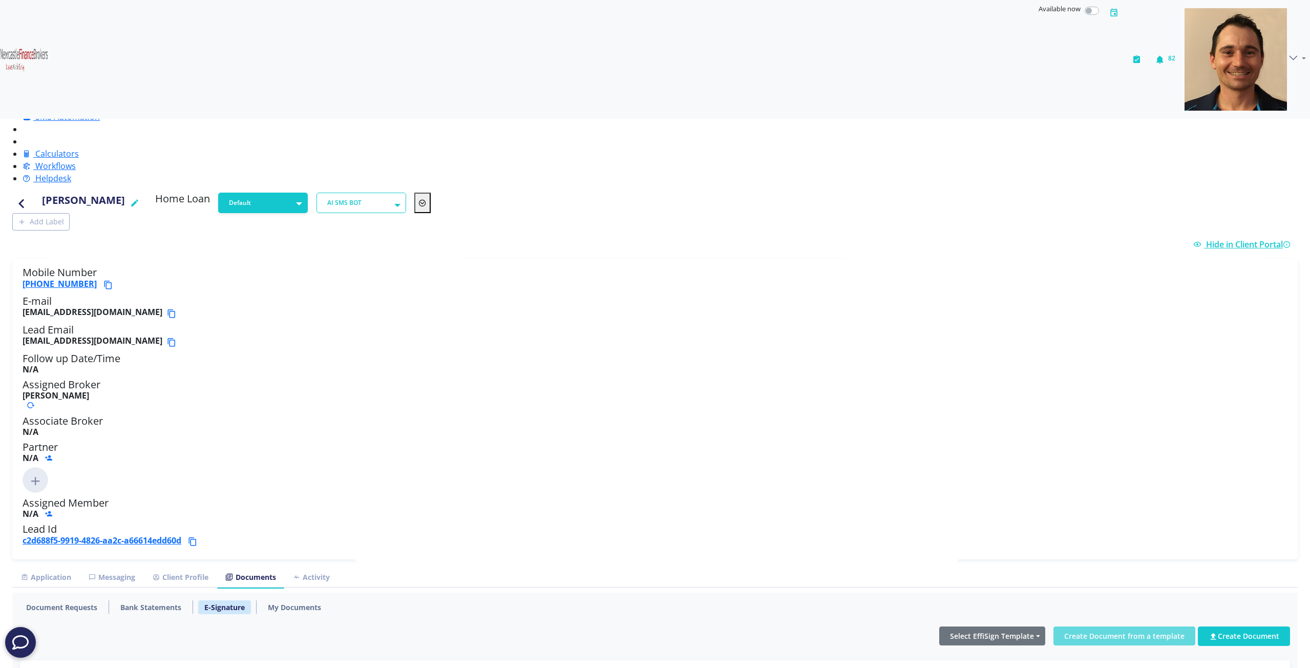 The image size is (1310, 668). I want to click on h5: Lead Email, so click(655, 336).